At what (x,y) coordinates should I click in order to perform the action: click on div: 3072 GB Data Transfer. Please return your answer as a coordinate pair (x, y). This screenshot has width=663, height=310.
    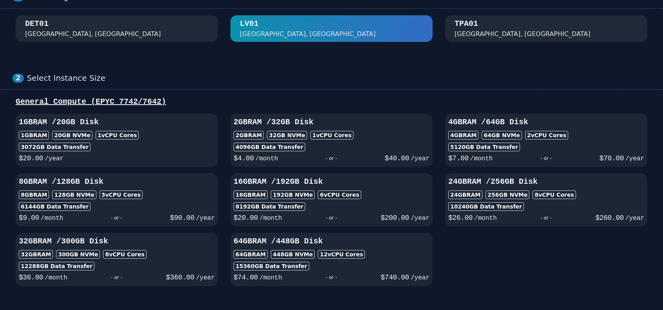
    Looking at the image, I should click on (54, 147).